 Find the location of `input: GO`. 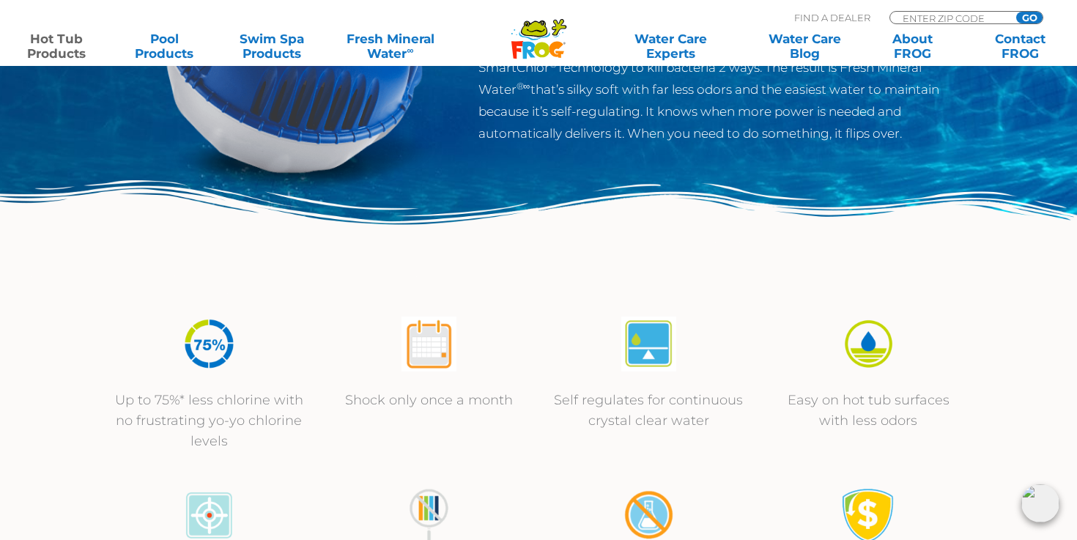

input: GO is located at coordinates (1029, 18).